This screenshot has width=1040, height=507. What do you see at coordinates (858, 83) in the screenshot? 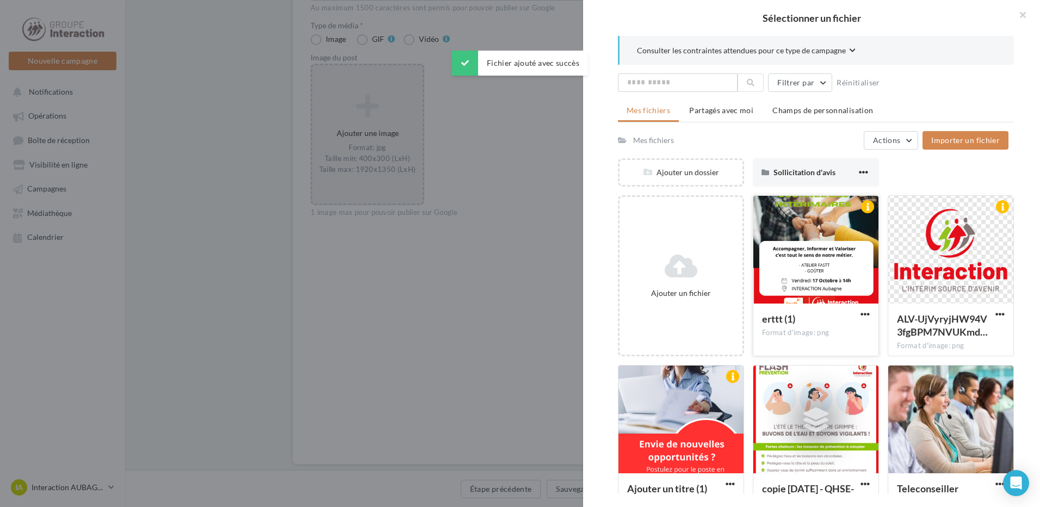
I see `button: Réinitialiser` at bounding box center [858, 83].